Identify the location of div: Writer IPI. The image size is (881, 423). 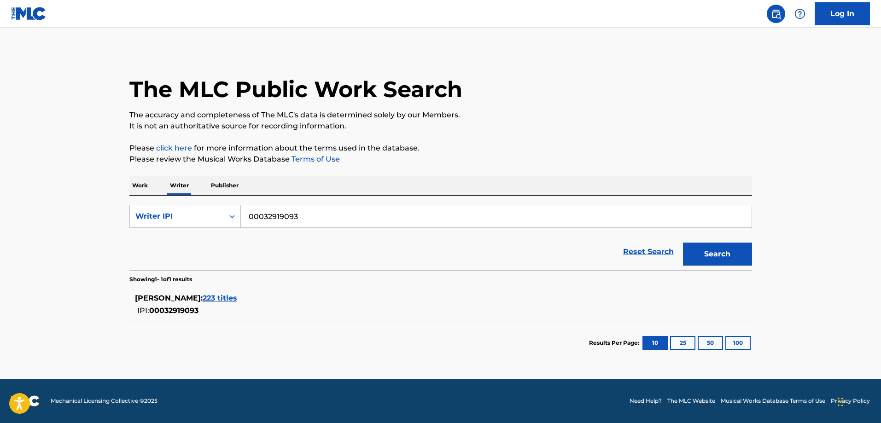
(177, 216).